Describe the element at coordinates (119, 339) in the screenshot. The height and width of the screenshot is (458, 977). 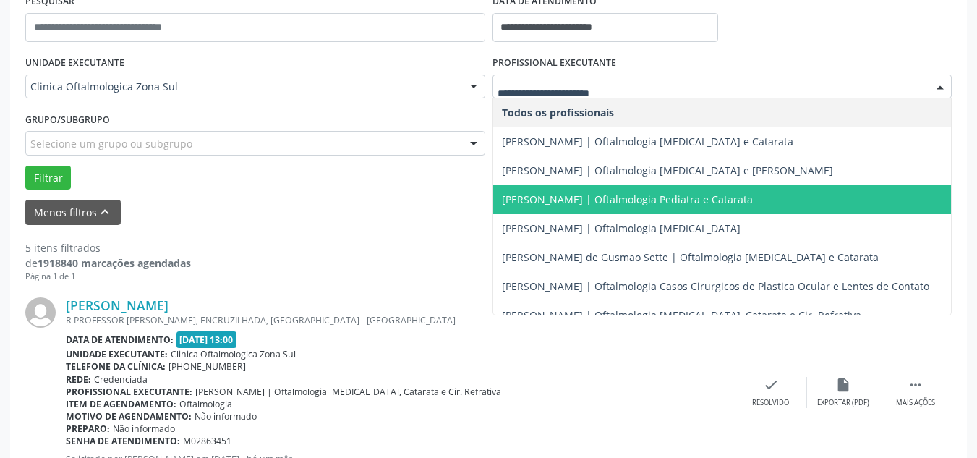
I see `b: Data de atendimento:` at that location.